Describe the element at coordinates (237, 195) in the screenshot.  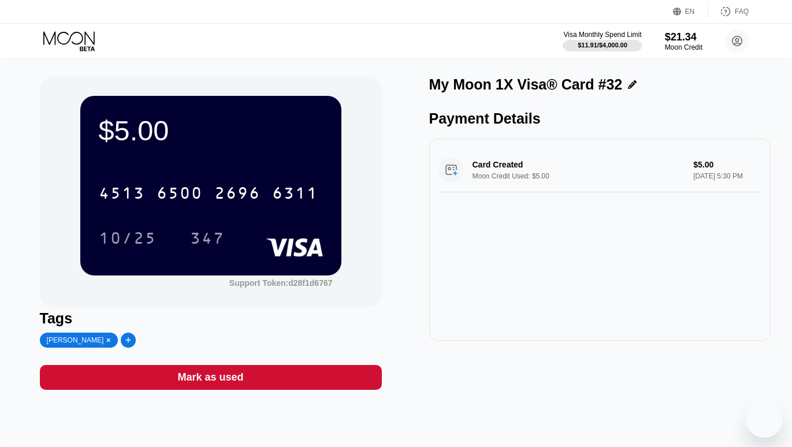
I see `div: 2696` at that location.